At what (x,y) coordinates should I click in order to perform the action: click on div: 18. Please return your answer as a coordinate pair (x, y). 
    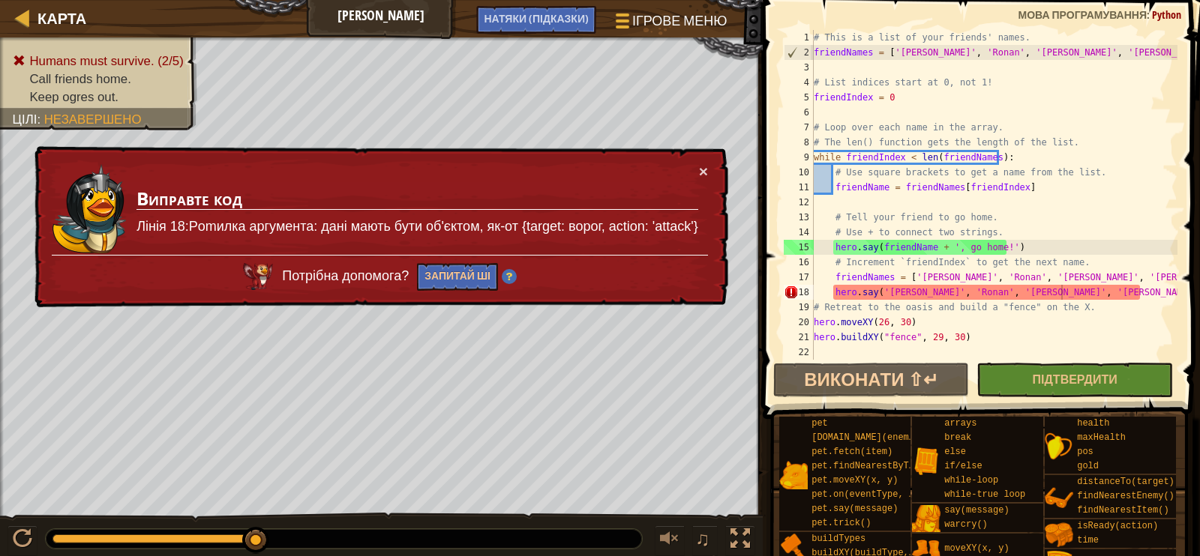
    Looking at the image, I should click on (798, 292).